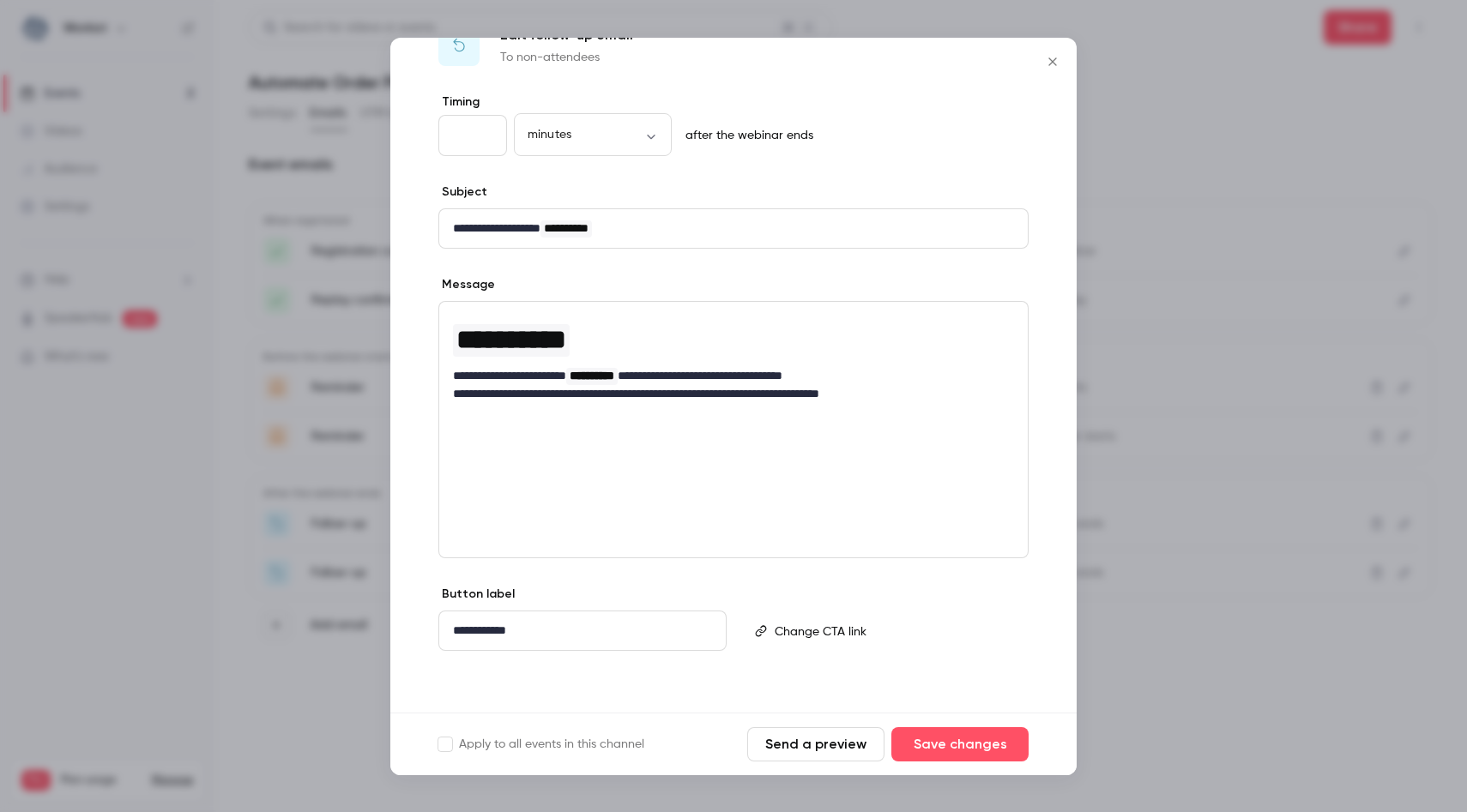 The height and width of the screenshot is (812, 1467). What do you see at coordinates (476, 595) in the screenshot?
I see `label: Button label` at bounding box center [476, 595].